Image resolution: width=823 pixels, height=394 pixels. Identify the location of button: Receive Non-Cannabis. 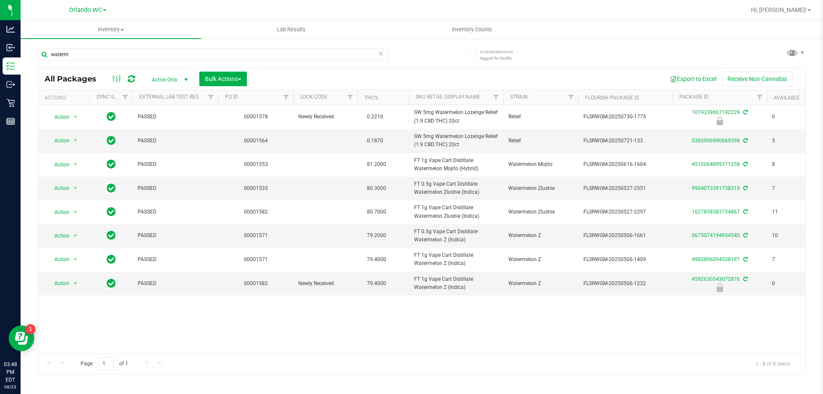
(757, 79).